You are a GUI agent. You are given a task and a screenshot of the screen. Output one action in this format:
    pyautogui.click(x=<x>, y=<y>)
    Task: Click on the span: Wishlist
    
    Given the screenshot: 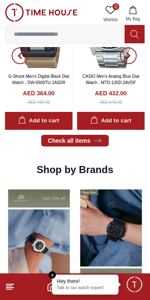 What is the action you would take?
    pyautogui.click(x=110, y=20)
    